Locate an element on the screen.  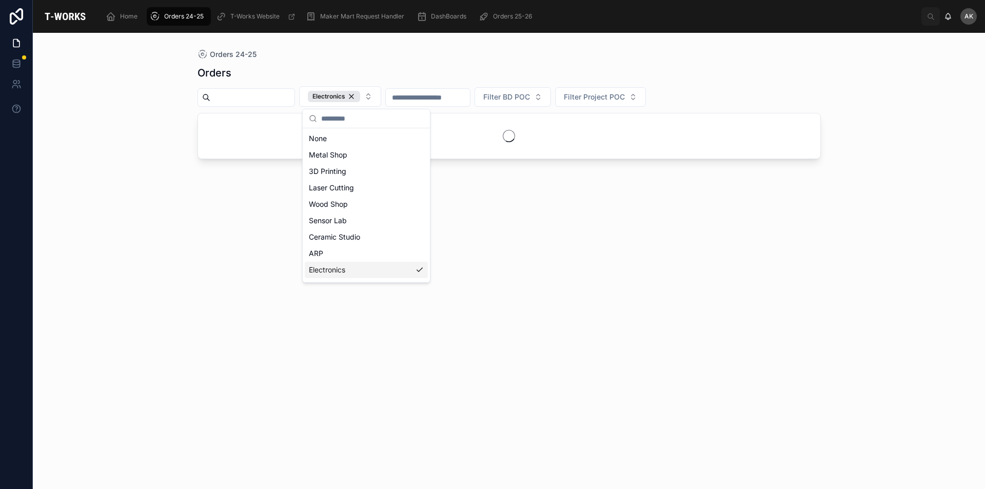
span: Home is located at coordinates (129, 16).